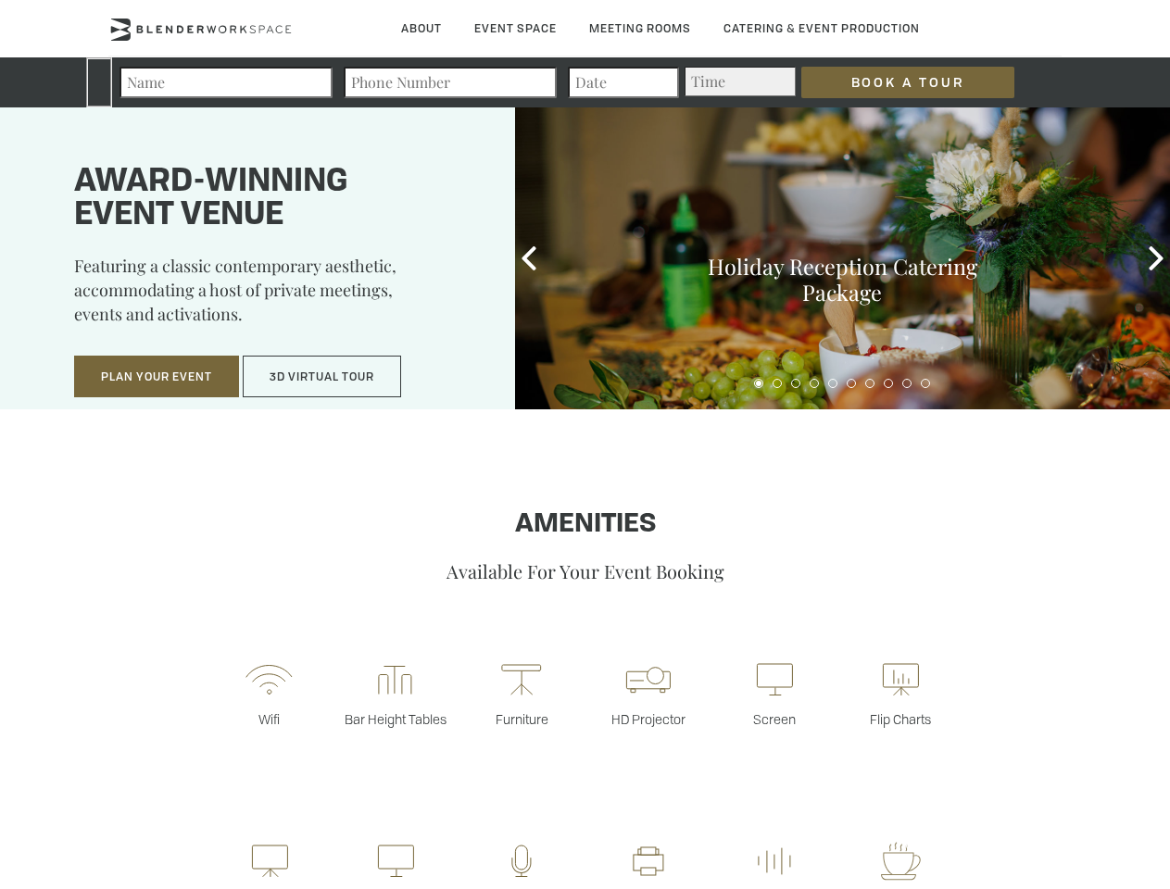  Describe the element at coordinates (395, 719) in the screenshot. I see `p: Bar Height Tables` at that location.